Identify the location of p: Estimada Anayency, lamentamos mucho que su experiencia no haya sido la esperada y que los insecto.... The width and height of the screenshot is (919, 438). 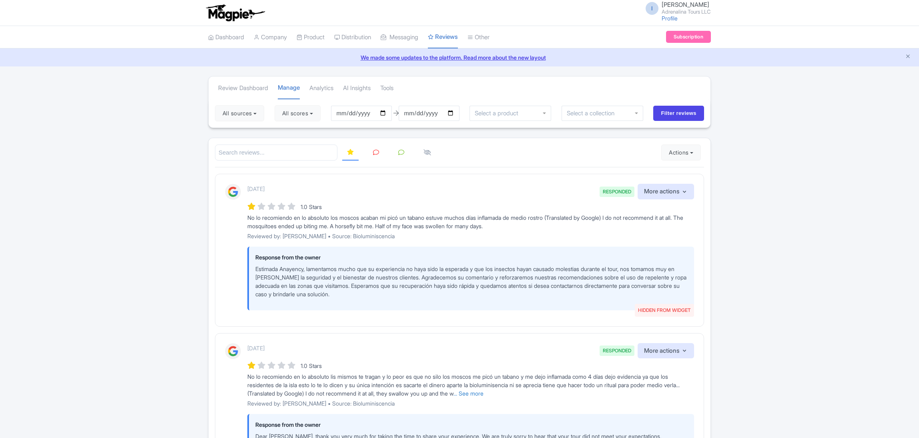
(471, 281).